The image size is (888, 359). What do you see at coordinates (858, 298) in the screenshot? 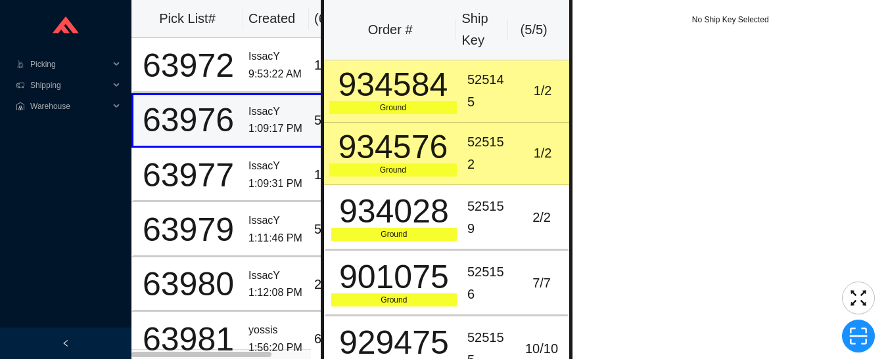
I see `button: fullscreen` at bounding box center [858, 298].